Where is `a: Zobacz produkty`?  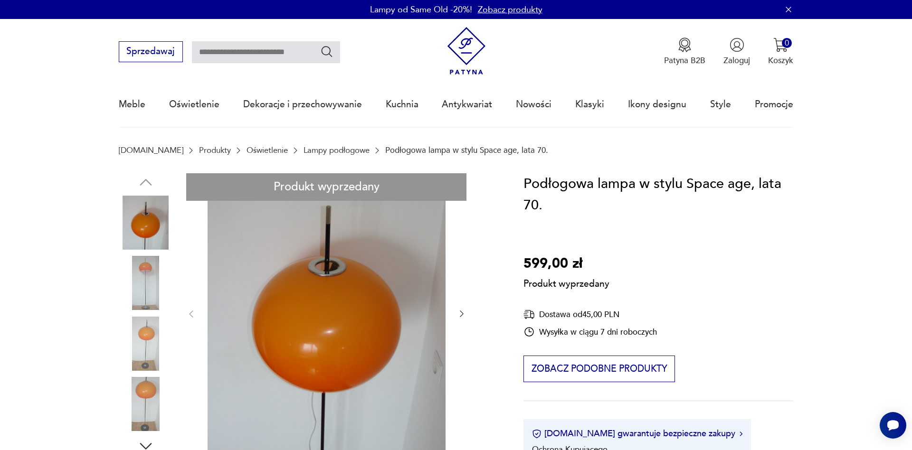 a: Zobacz produkty is located at coordinates (510, 10).